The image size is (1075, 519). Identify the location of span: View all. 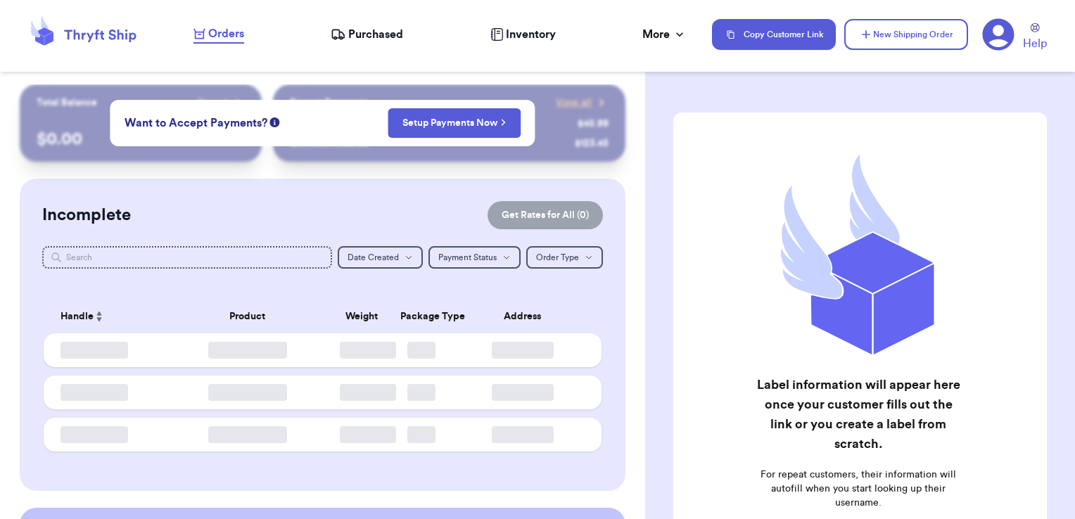
(573, 103).